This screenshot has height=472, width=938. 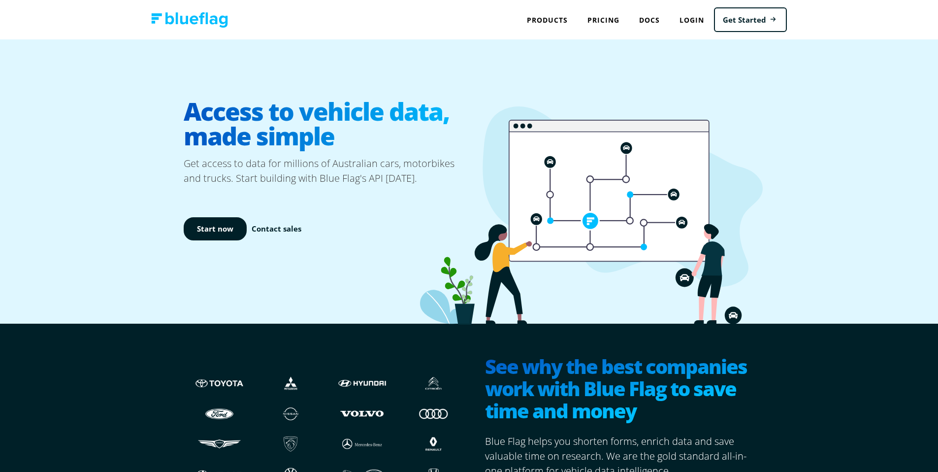 I want to click on img: Ford logo, so click(x=219, y=413).